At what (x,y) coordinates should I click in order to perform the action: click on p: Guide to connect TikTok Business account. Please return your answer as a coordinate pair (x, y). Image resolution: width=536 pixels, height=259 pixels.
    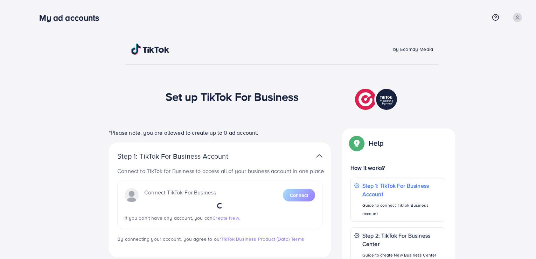
    Looking at the image, I should click on (402, 209).